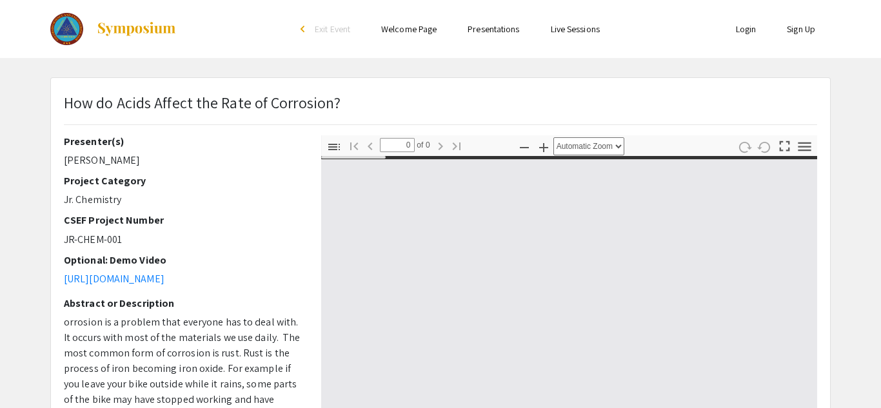  Describe the element at coordinates (409, 29) in the screenshot. I see `a: Welcome Page` at that location.